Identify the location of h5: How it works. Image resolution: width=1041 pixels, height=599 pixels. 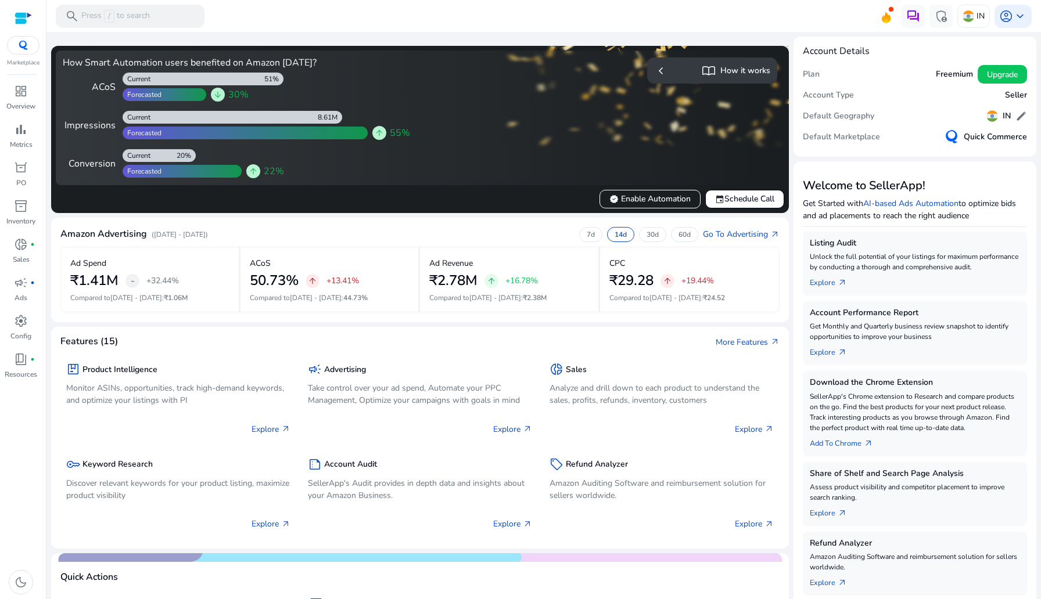
(745, 71).